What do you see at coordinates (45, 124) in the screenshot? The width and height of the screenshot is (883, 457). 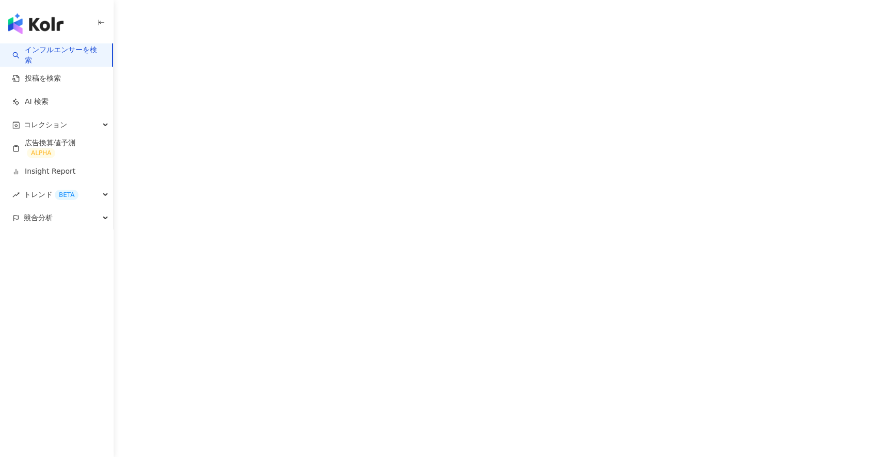 I see `span: コレクション` at bounding box center [45, 124].